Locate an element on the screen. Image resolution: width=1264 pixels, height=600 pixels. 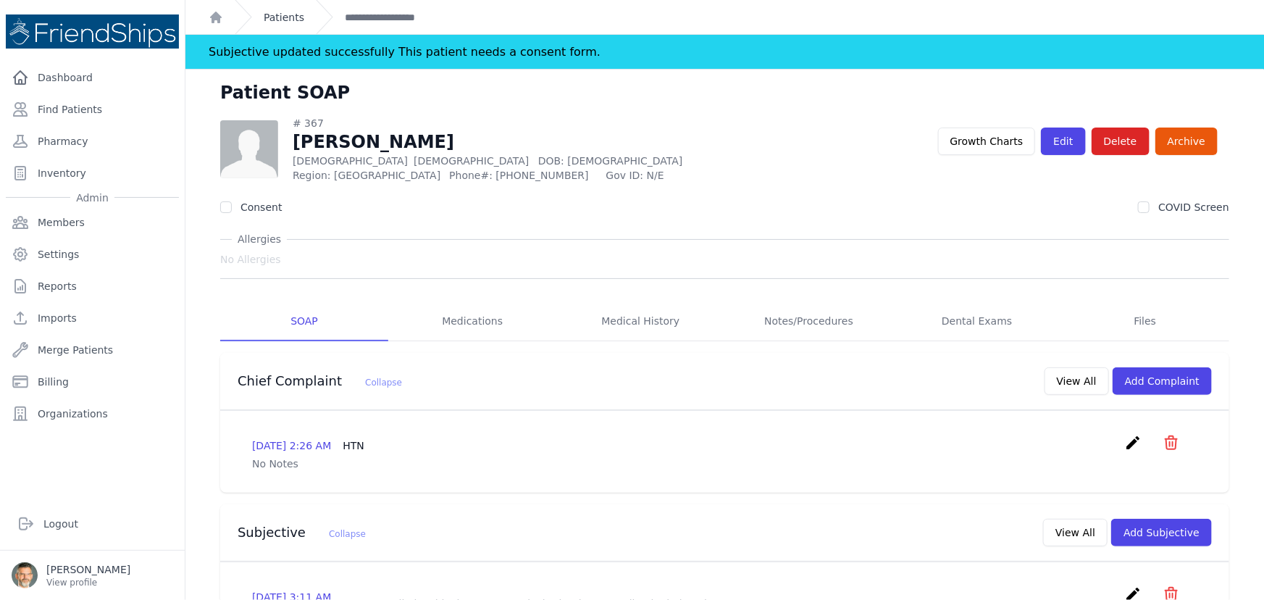
label: COVID Screen is located at coordinates (1194, 207).